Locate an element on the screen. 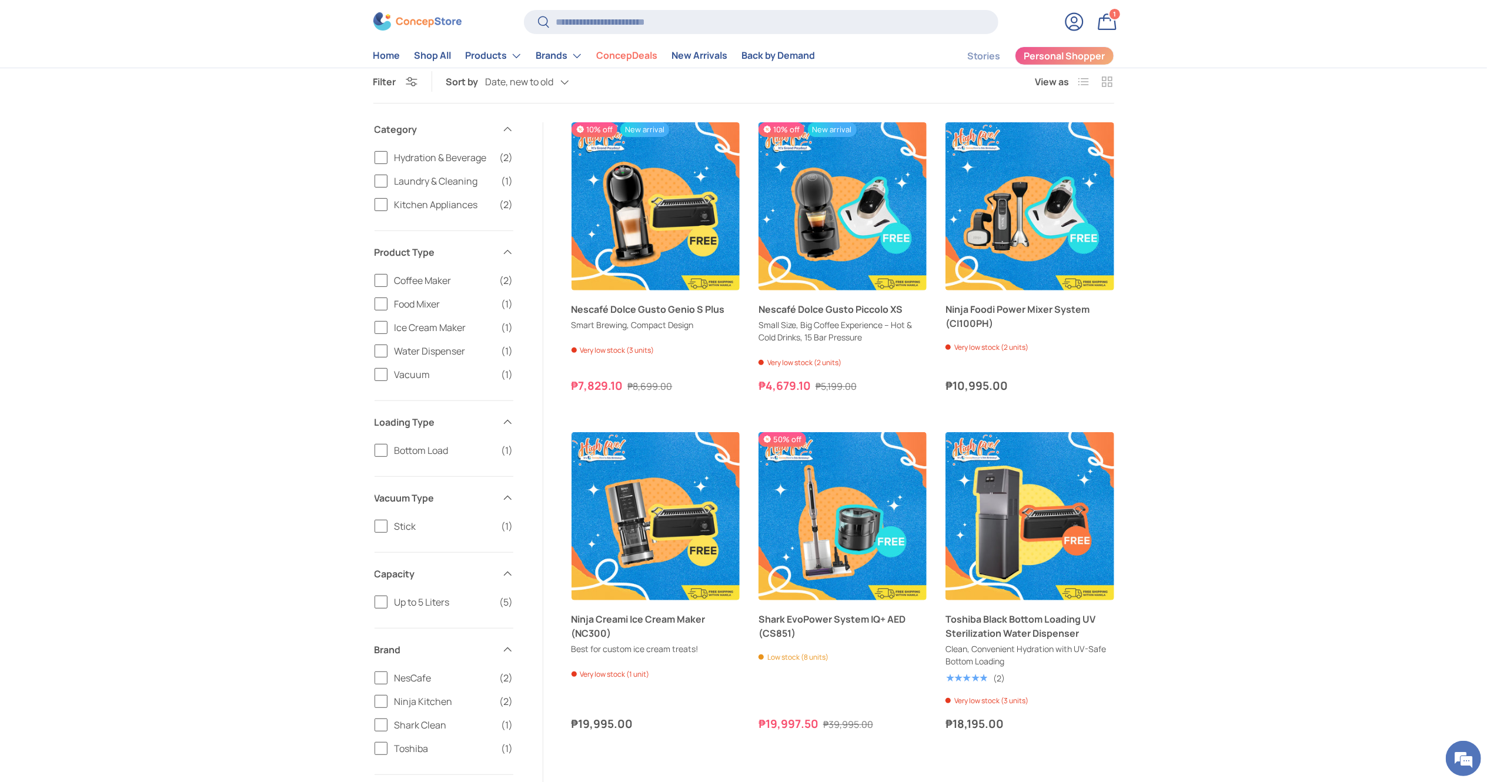 Image resolution: width=1487 pixels, height=782 pixels. a: Personal Shopper is located at coordinates (1064, 56).